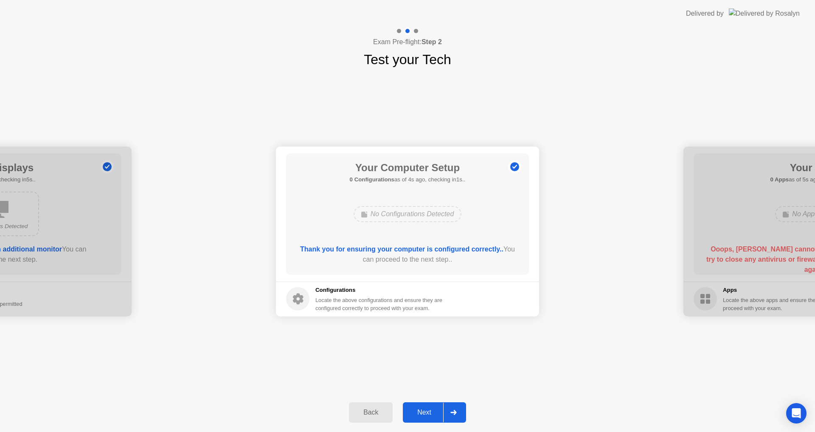 Image resolution: width=815 pixels, height=432 pixels. Describe the element at coordinates (424, 412) in the screenshot. I see `div: Next` at that location.